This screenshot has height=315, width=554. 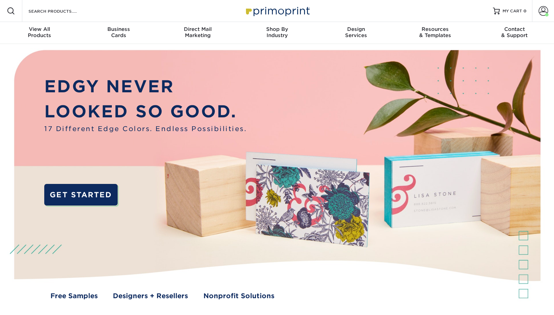 I want to click on span: 17 Different Edge Colors. Endless Possibilities., so click(x=145, y=129).